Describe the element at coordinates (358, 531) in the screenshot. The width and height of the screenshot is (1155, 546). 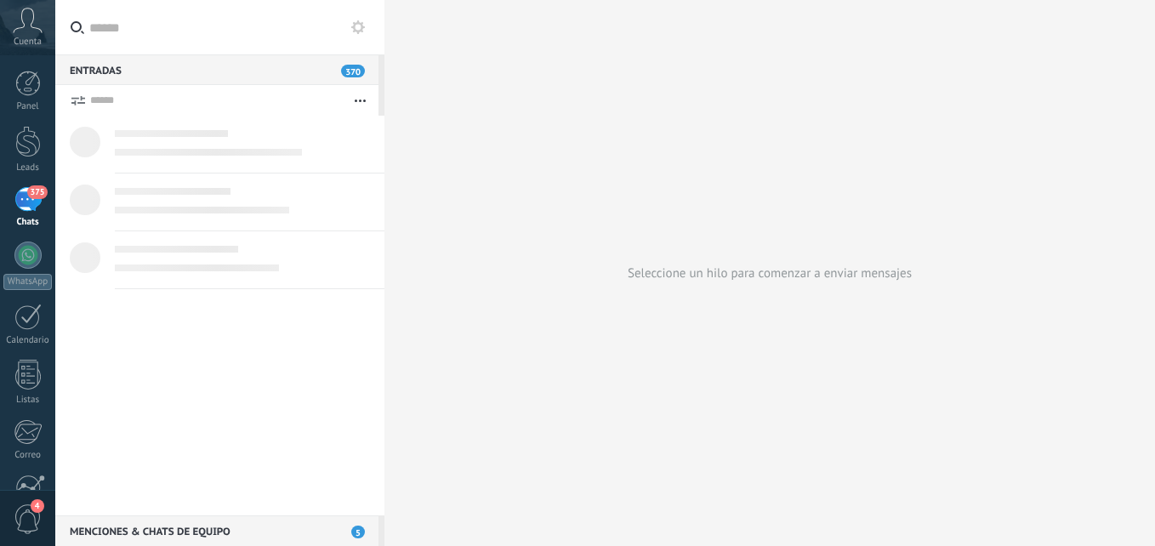
I see `span: 5` at that location.